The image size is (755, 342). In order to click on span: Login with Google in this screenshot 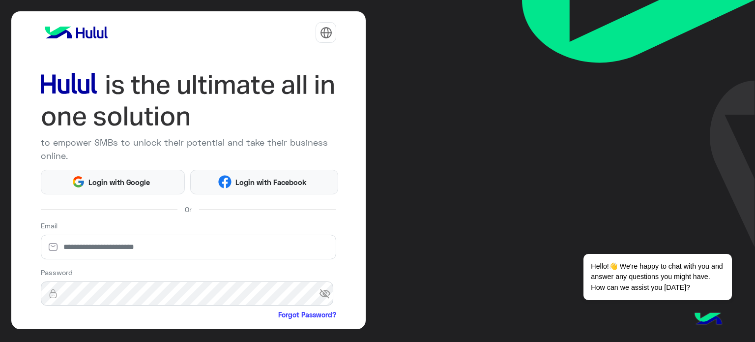, I will do `click(119, 182)`.